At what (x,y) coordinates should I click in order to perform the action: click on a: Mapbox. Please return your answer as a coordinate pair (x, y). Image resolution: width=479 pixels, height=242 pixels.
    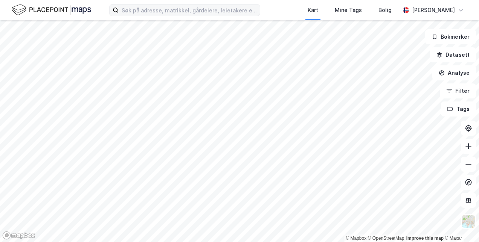
    Looking at the image, I should click on (356, 239).